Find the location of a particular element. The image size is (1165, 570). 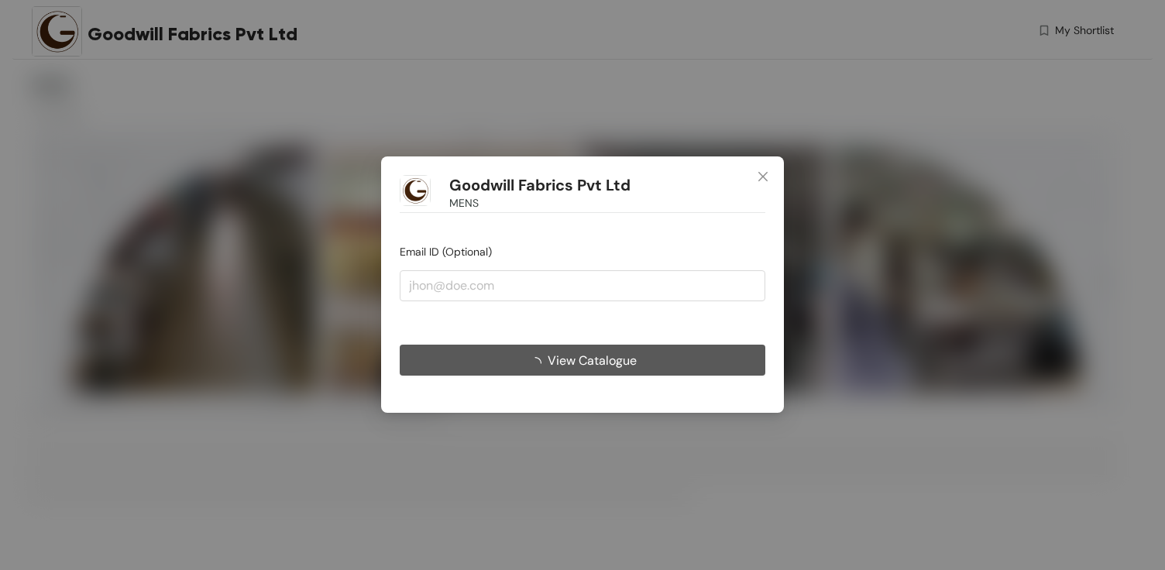

span: MENS is located at coordinates (464, 204).